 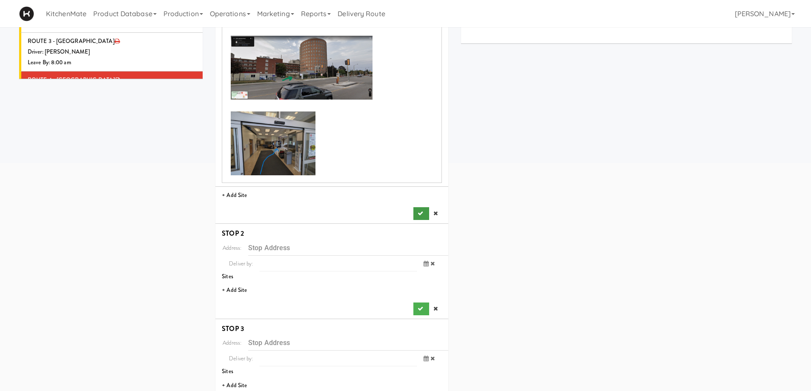 I want to click on img: Micromart, so click(x=26, y=14).